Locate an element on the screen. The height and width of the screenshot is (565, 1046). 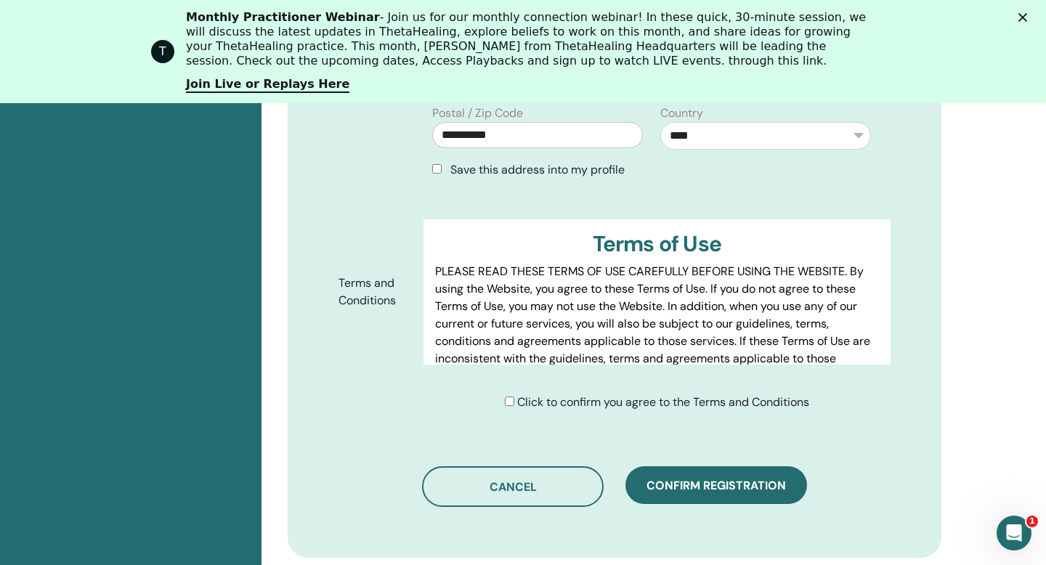
button: Cancel is located at coordinates (513, 487).